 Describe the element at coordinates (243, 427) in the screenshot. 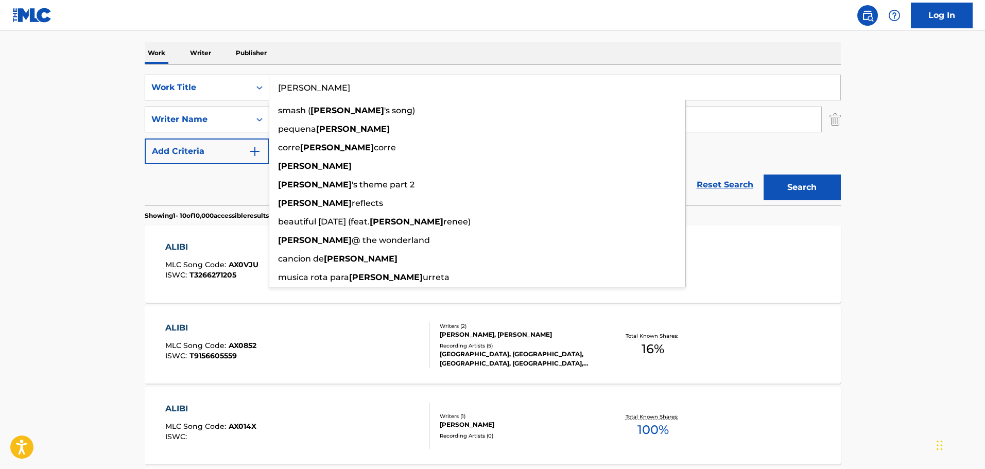

I see `span: AX014X` at that location.